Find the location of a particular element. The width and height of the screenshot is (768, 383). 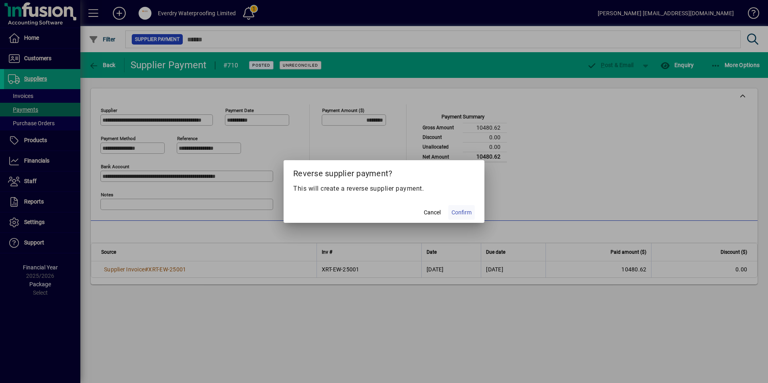

p: This will create a reverse supplier payment. is located at coordinates (384, 189).